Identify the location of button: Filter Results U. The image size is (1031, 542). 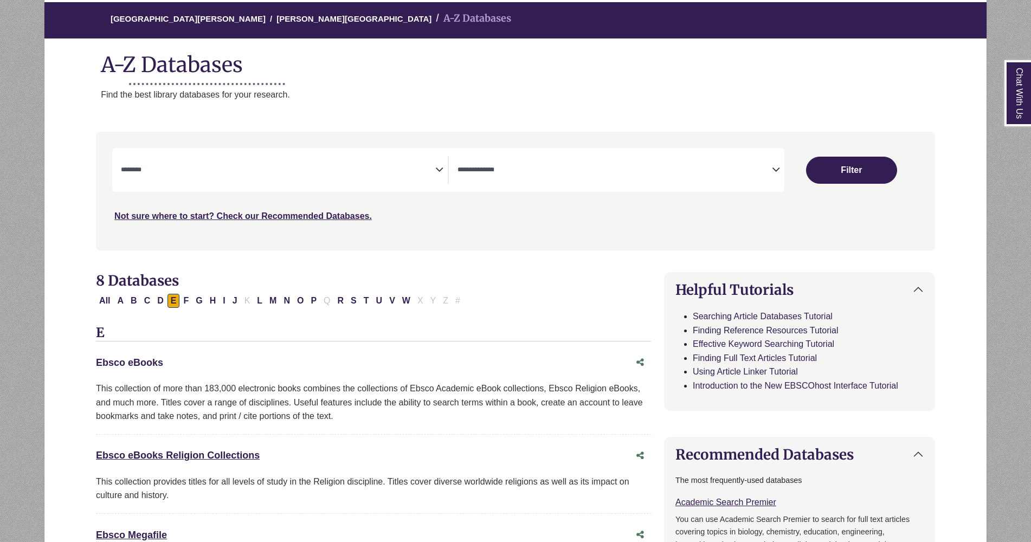
(380, 301).